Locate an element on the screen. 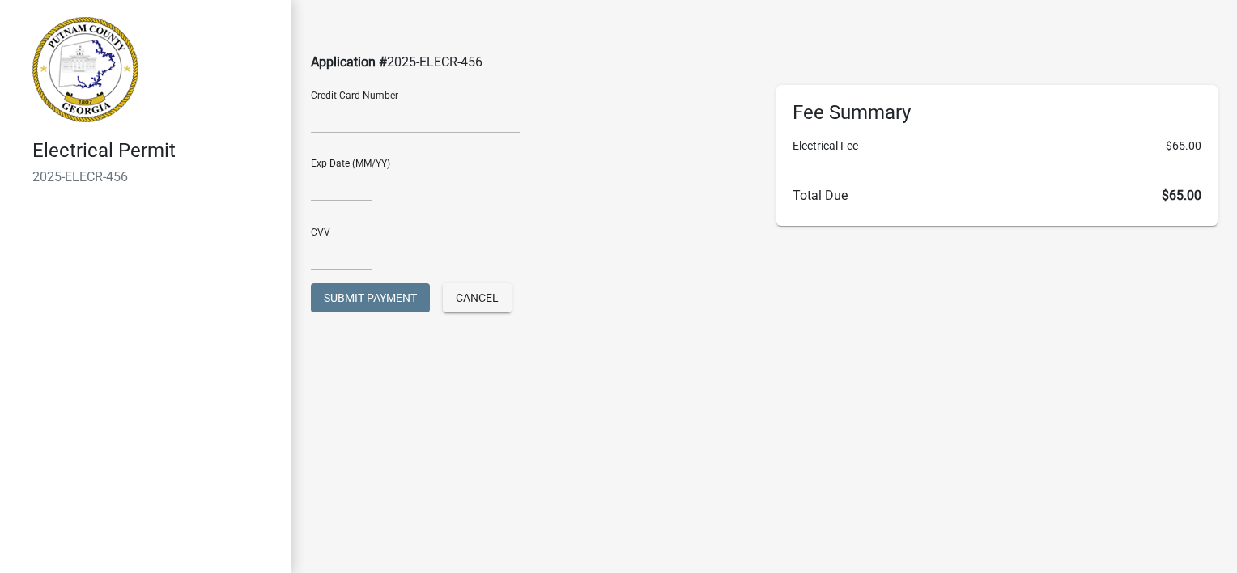  h6: 2025-ELECR-456 is located at coordinates (155, 176).